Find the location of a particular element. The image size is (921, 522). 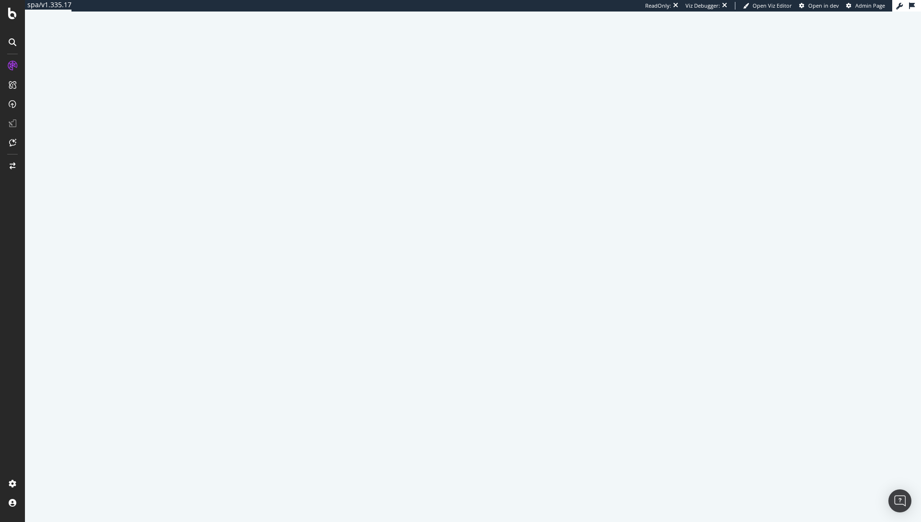

a: Open Viz Editor is located at coordinates (768, 6).